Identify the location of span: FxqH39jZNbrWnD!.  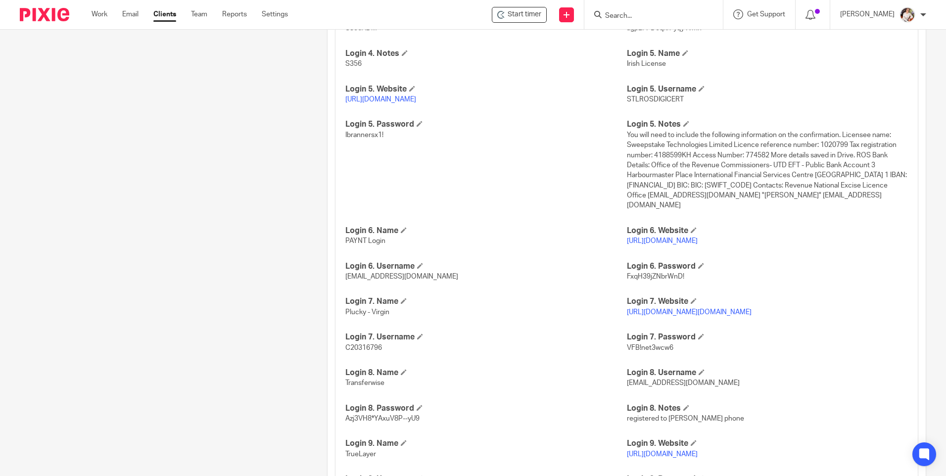
(655, 276).